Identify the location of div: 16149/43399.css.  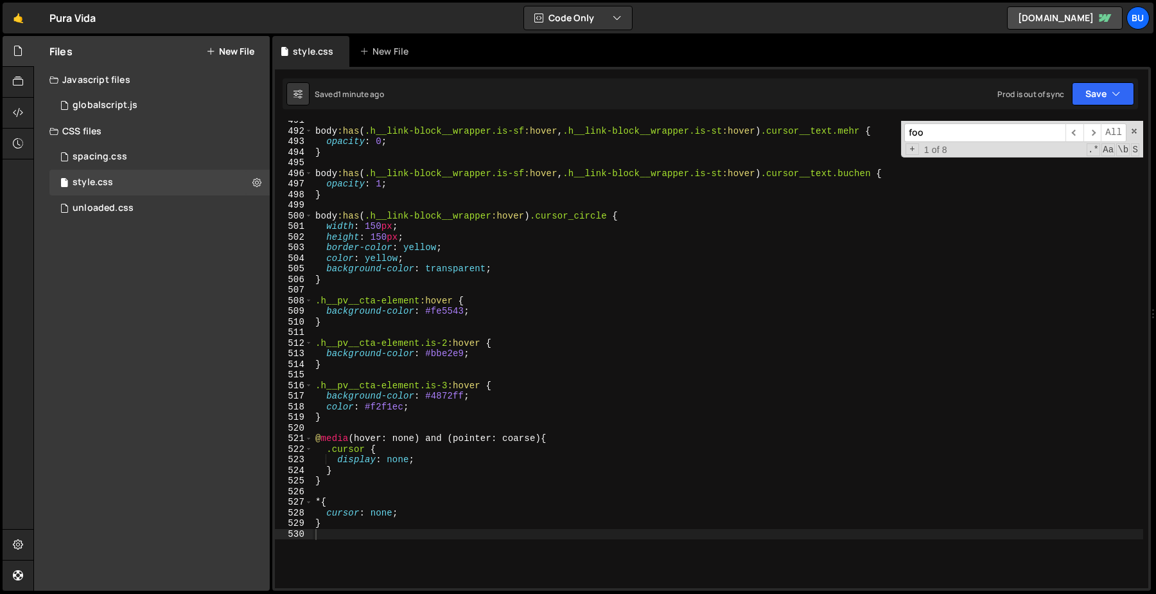
(159, 208).